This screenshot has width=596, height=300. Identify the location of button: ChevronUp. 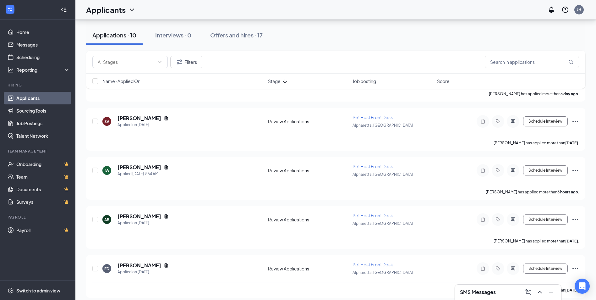
(540, 292).